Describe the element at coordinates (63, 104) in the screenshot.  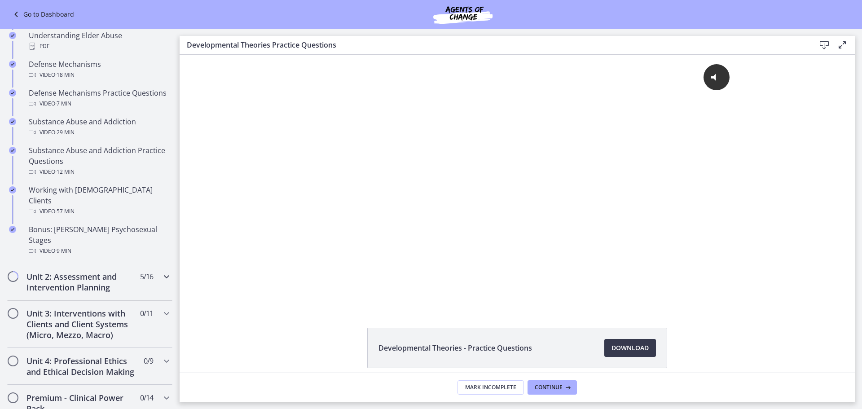
I see `span: · 7 min` at that location.